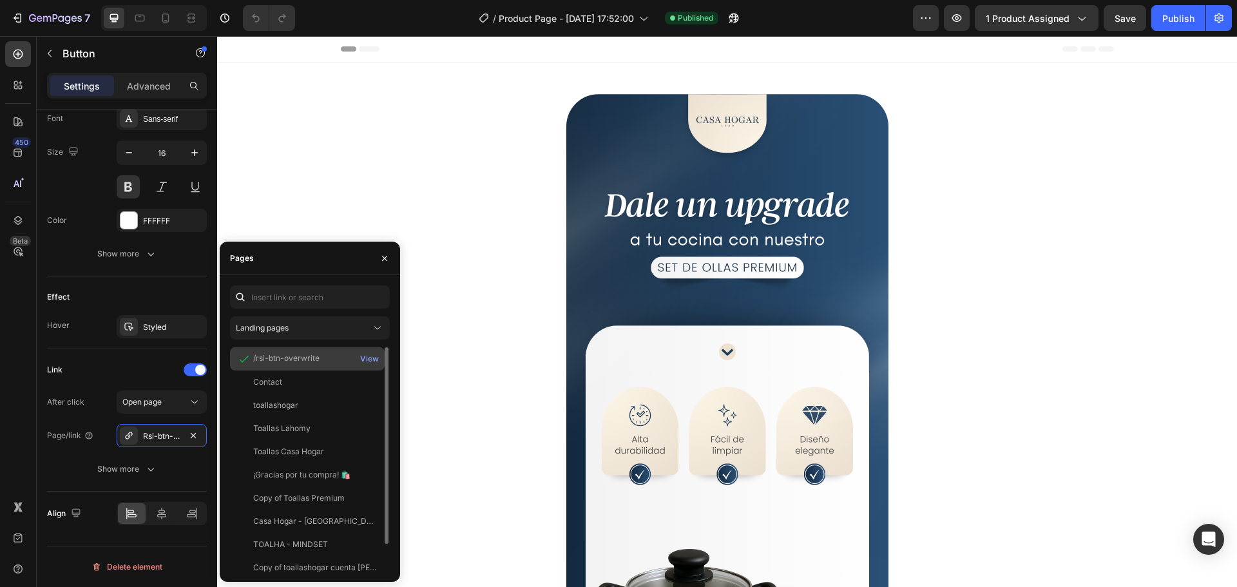  Describe the element at coordinates (289, 452) in the screenshot. I see `div: Toallas Casa Hogar` at that location.